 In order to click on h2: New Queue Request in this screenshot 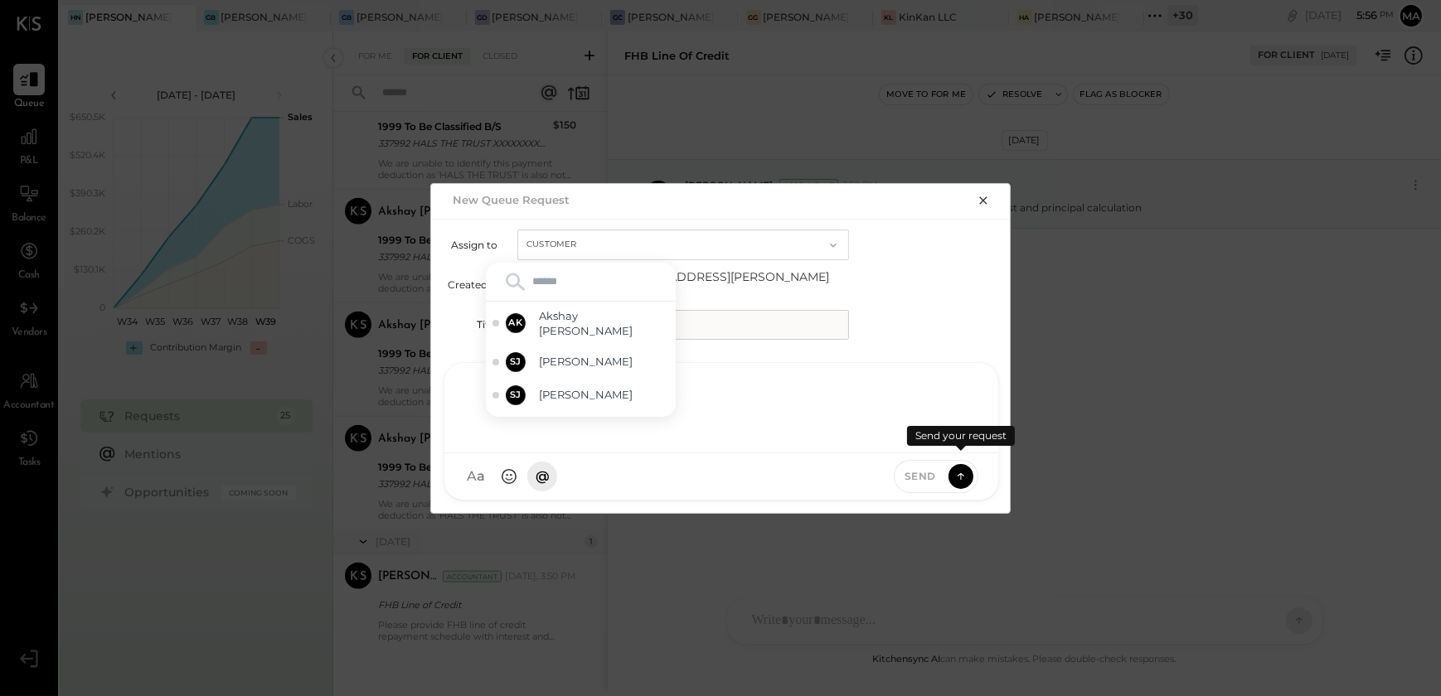, I will do `click(511, 200)`.